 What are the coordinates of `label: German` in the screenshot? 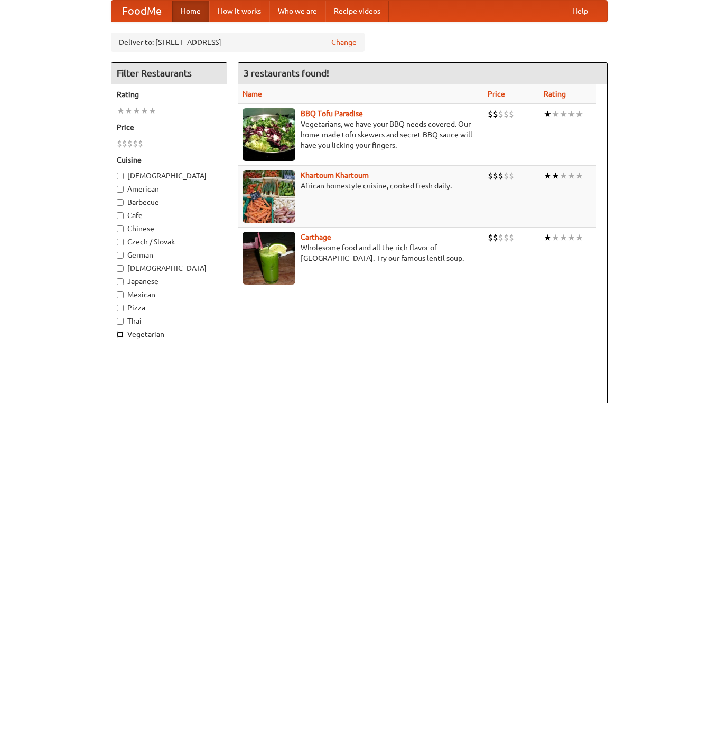 It's located at (169, 255).